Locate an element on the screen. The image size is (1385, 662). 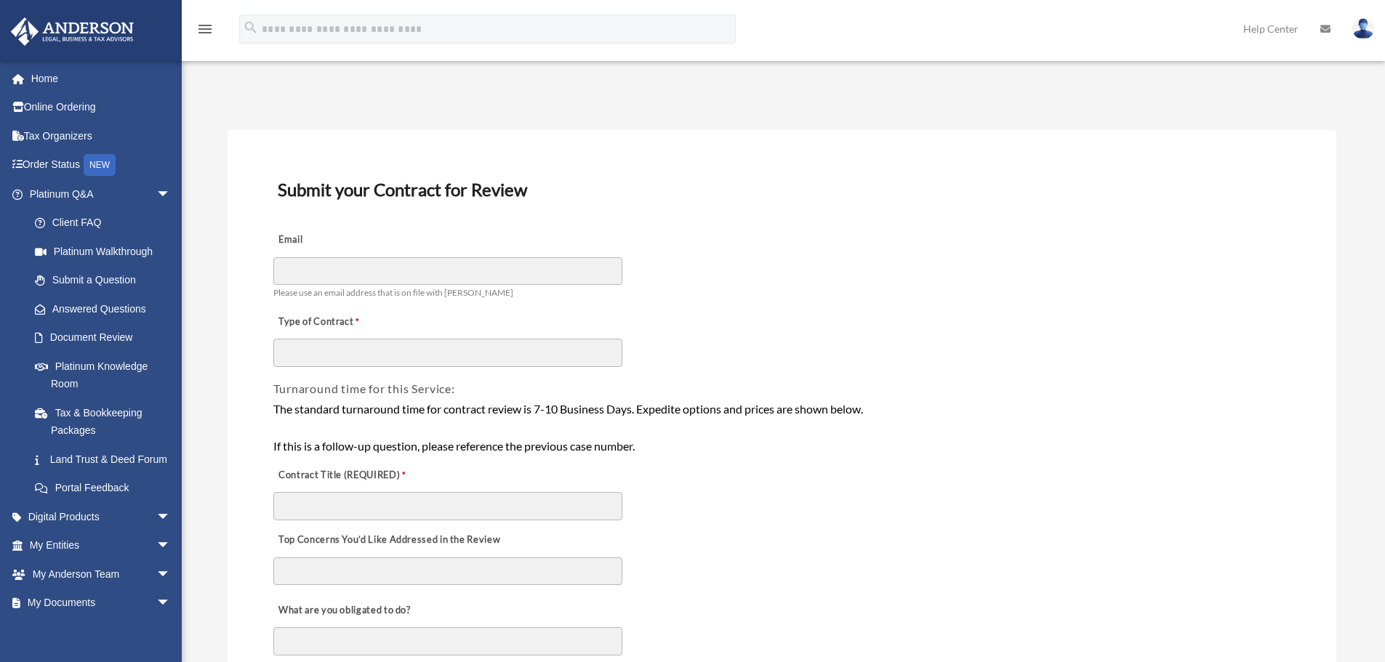
a: menu is located at coordinates (205, 31).